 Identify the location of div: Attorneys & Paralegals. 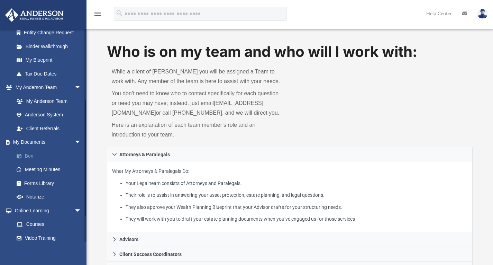
(290, 197).